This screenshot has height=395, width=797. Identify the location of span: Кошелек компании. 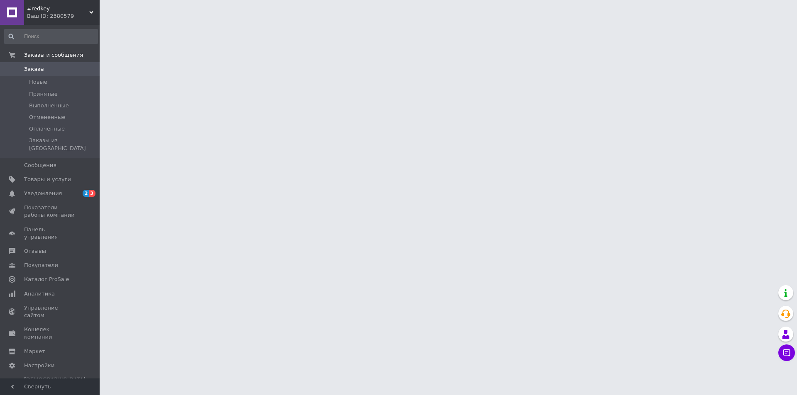
(50, 334).